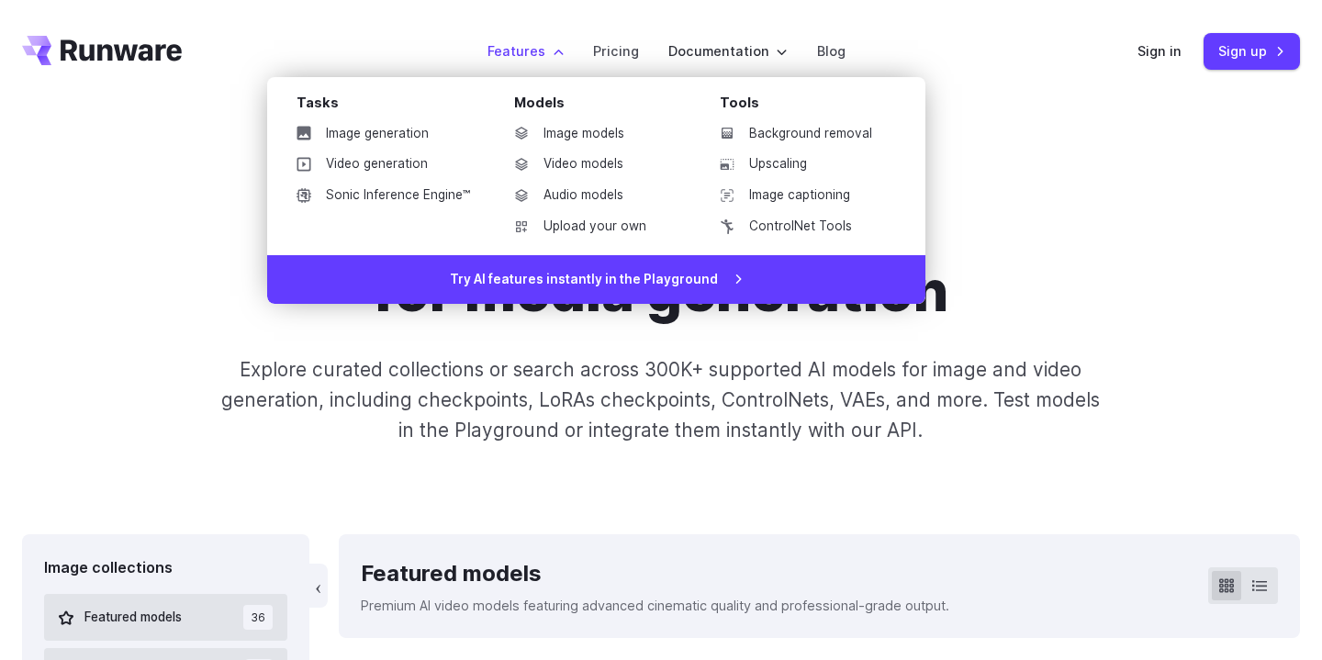  Describe the element at coordinates (102, 51) in the screenshot. I see `a: Go to /` at that location.